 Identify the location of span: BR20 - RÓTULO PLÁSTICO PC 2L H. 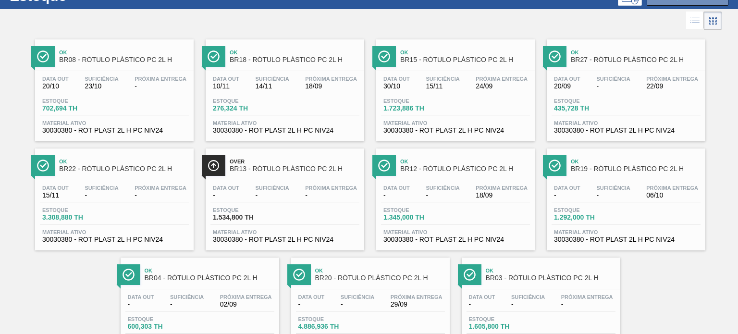
(380, 278).